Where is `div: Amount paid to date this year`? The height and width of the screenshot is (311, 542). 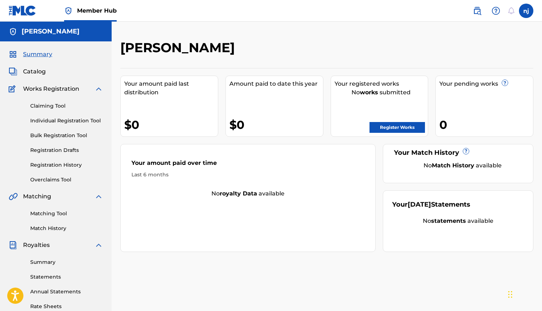 div: Amount paid to date this year is located at coordinates (276, 84).